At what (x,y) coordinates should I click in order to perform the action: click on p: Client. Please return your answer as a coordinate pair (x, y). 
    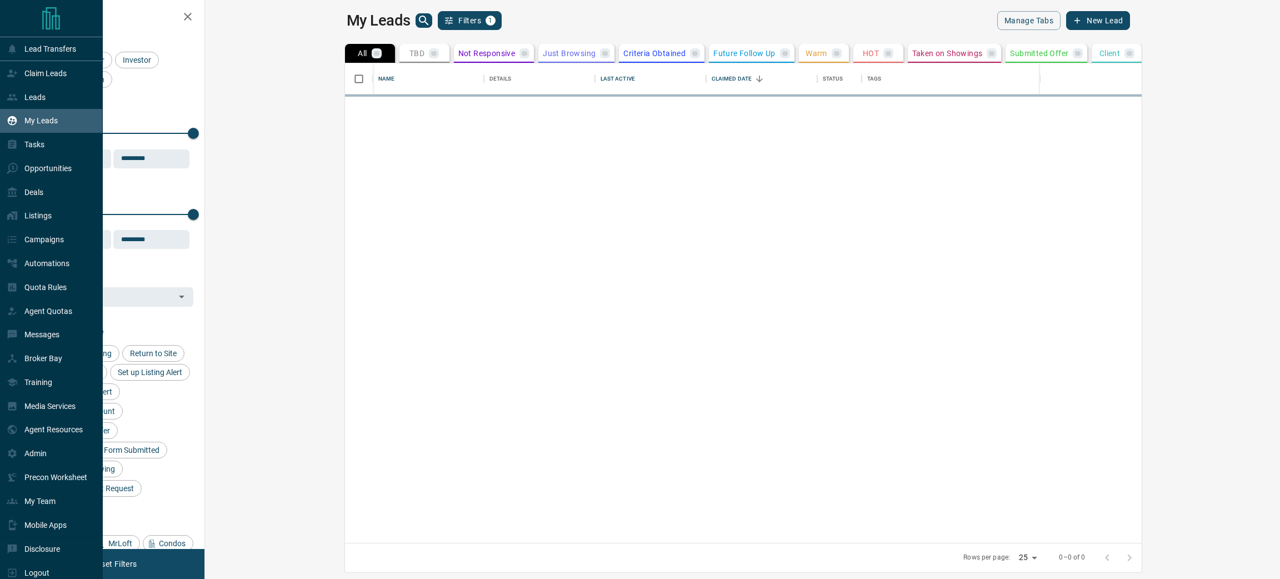
    Looking at the image, I should click on (1109, 53).